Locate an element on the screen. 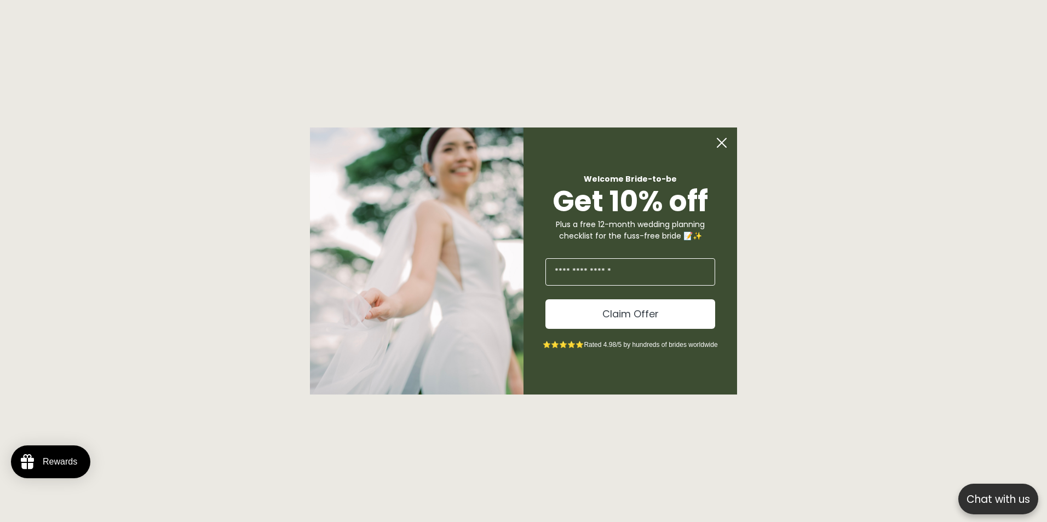 The height and width of the screenshot is (522, 1047). input: Enter Your Email is located at coordinates (630, 272).